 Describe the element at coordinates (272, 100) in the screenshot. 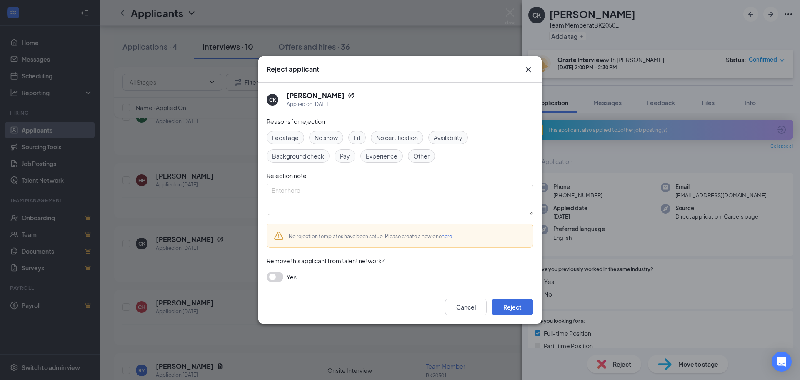

I see `div: CK` at that location.